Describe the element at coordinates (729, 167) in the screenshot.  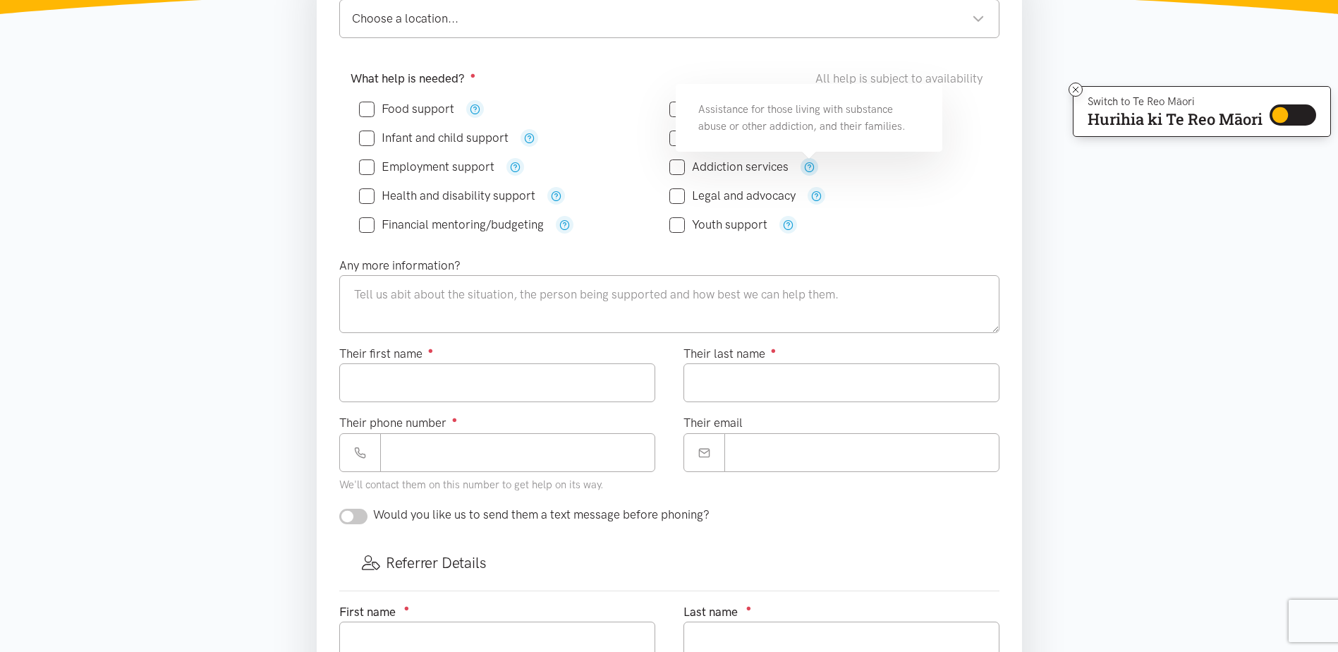
I see `label: Addiction services` at that location.